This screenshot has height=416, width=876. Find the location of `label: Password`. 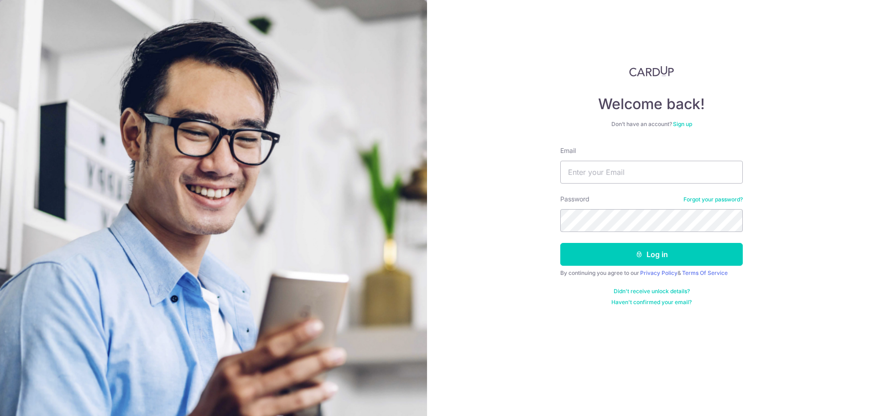

label: Password is located at coordinates (575, 199).